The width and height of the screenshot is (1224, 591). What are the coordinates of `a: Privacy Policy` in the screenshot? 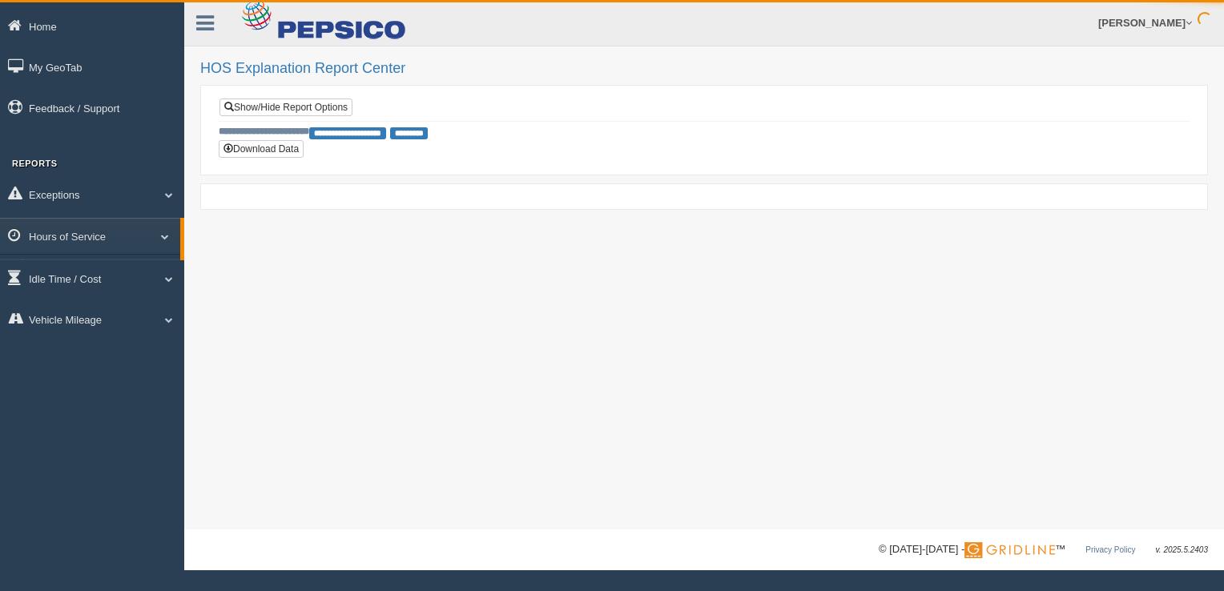 It's located at (1110, 550).